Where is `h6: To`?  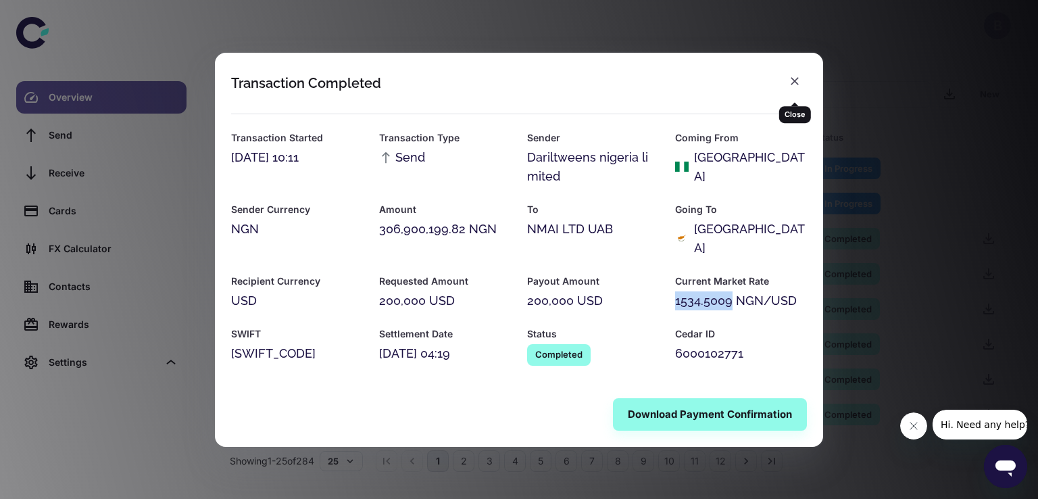 h6: To is located at coordinates (593, 210).